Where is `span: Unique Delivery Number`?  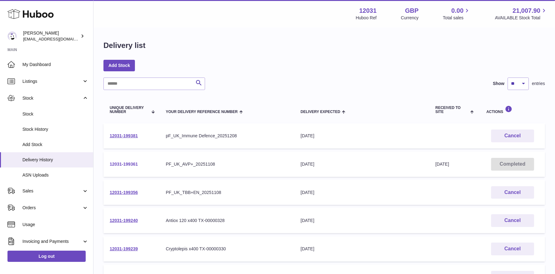
span: Unique Delivery Number is located at coordinates (129, 110).